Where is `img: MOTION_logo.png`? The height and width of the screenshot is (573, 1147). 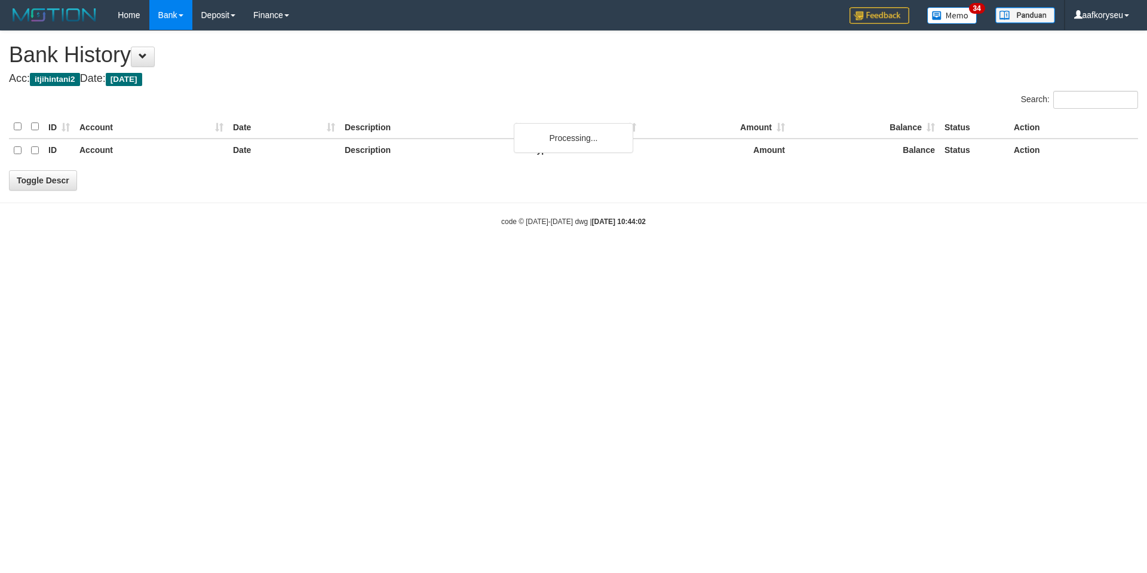
img: MOTION_logo.png is located at coordinates (54, 15).